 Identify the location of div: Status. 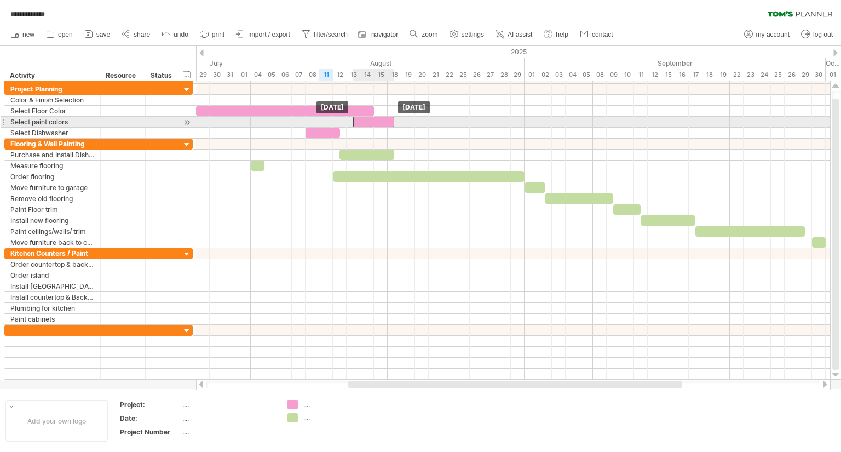
(163, 76).